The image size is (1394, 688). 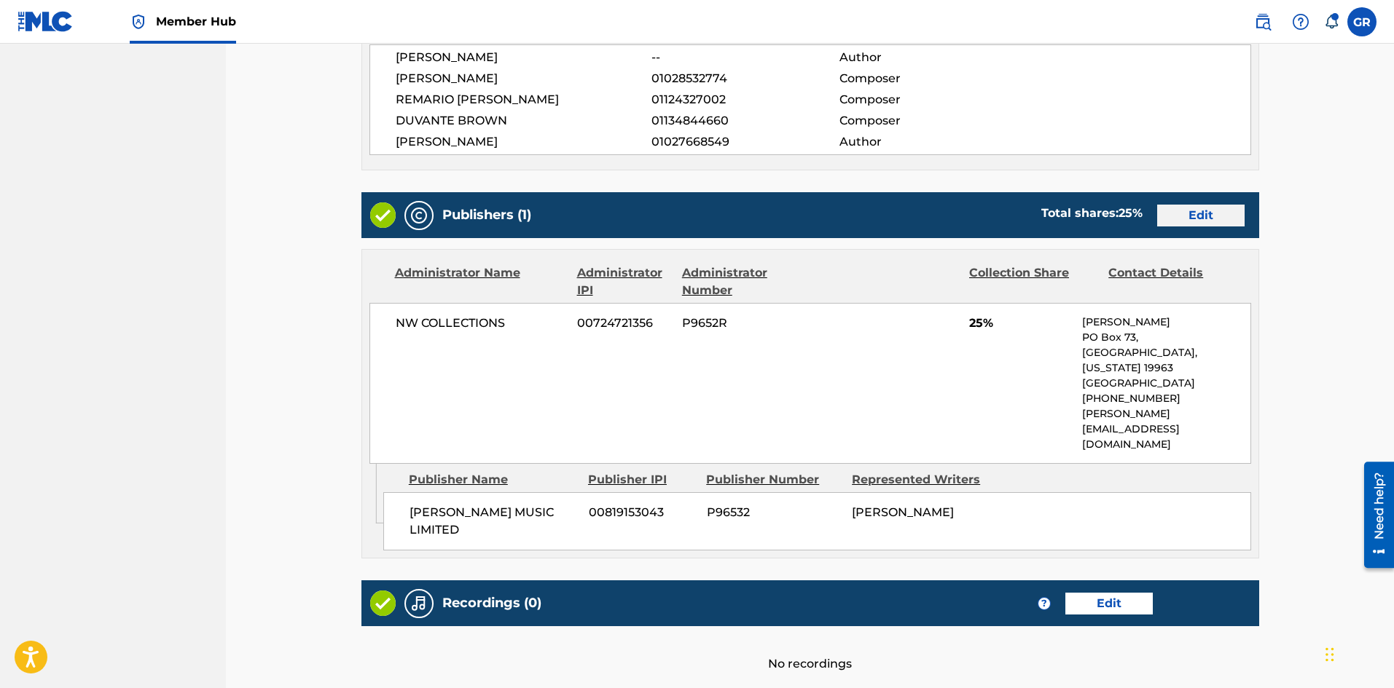 I want to click on div: Help, so click(x=1300, y=22).